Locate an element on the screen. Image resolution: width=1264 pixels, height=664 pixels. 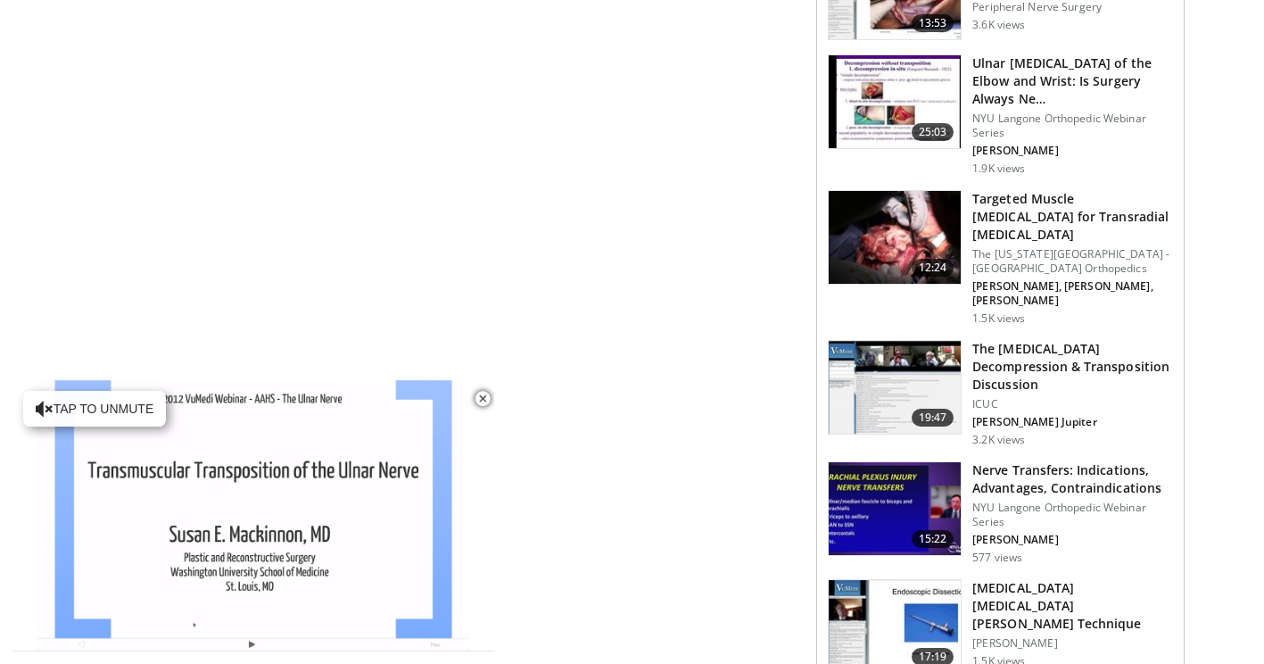
span: 15:22 is located at coordinates (933, 539).